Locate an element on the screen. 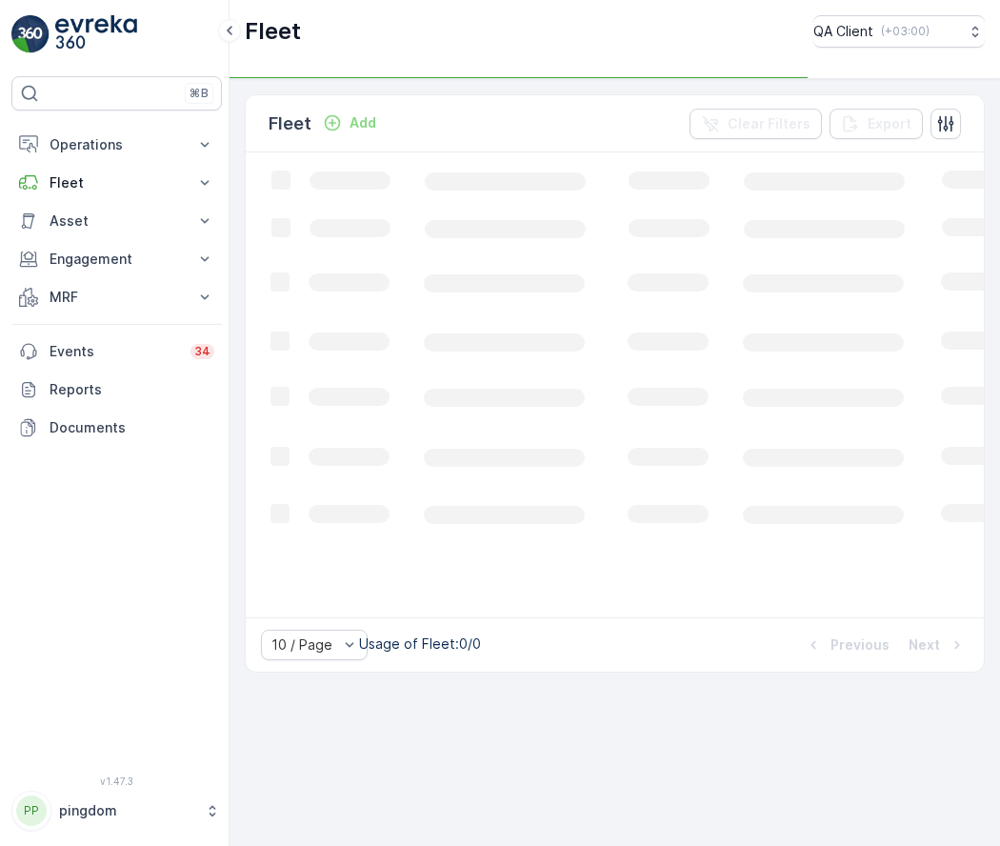 This screenshot has height=846, width=1000. p: QA Client is located at coordinates (843, 31).